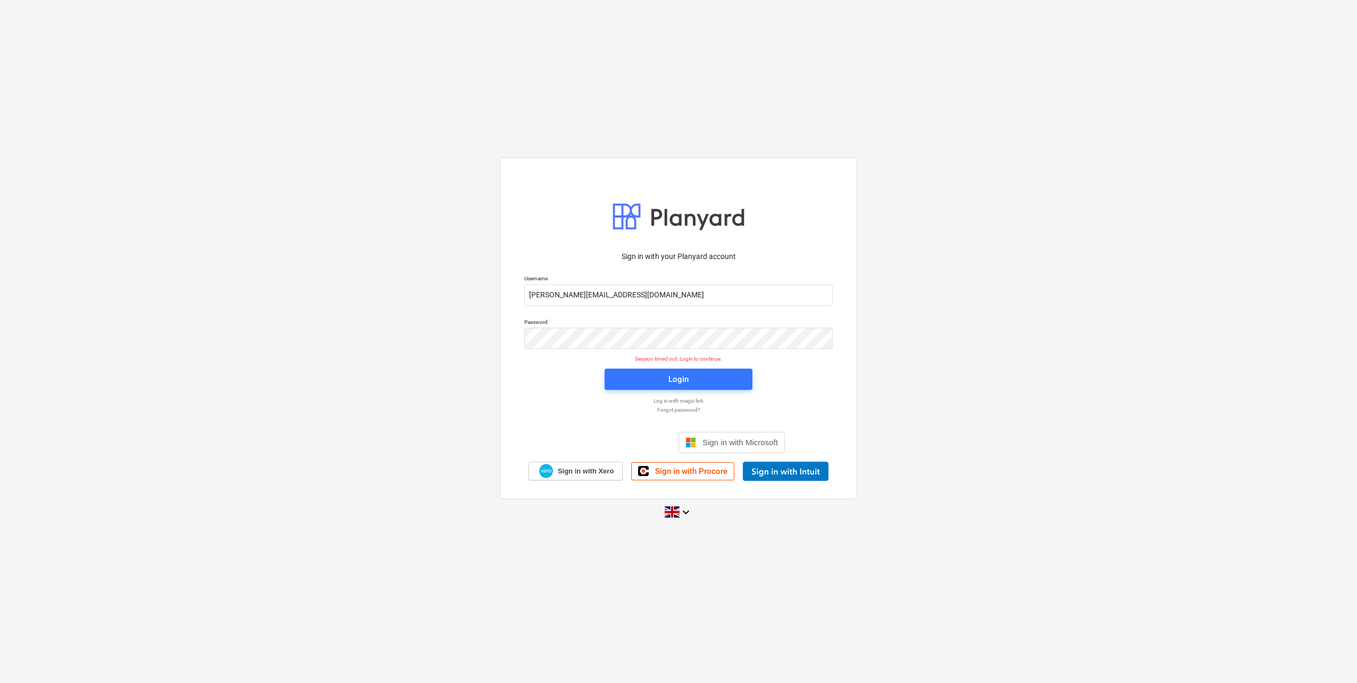 This screenshot has height=683, width=1357. Describe the element at coordinates (679, 279) in the screenshot. I see `p: Username` at that location.